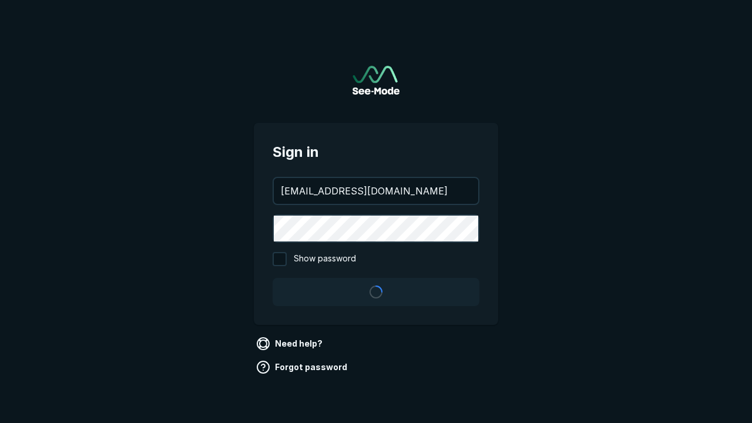  What do you see at coordinates (302, 367) in the screenshot?
I see `a: Forgot password` at bounding box center [302, 367].